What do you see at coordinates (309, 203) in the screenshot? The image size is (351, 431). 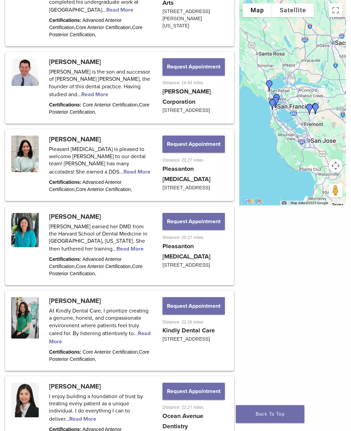 I see `span: Map data ©2025 Google` at bounding box center [309, 203].